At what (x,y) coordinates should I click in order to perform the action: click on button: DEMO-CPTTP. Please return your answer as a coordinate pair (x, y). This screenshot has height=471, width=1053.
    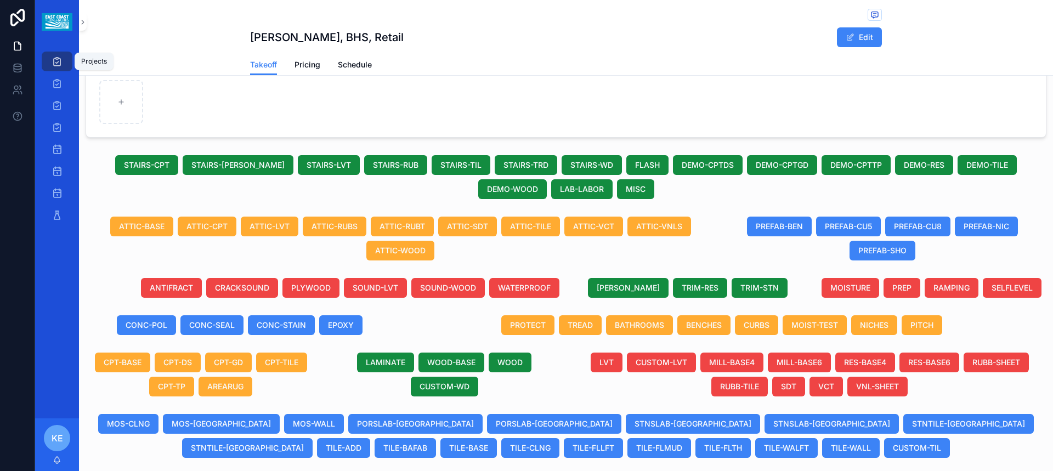
    Looking at the image, I should click on (856, 165).